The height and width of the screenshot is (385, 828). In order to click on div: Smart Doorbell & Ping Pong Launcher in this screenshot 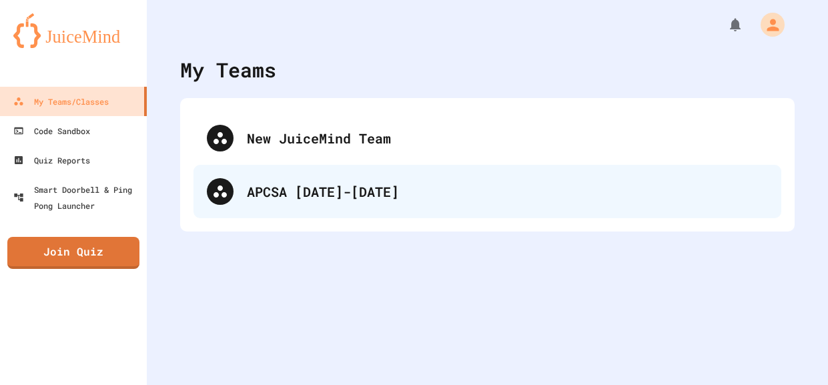, I will do `click(77, 197)`.